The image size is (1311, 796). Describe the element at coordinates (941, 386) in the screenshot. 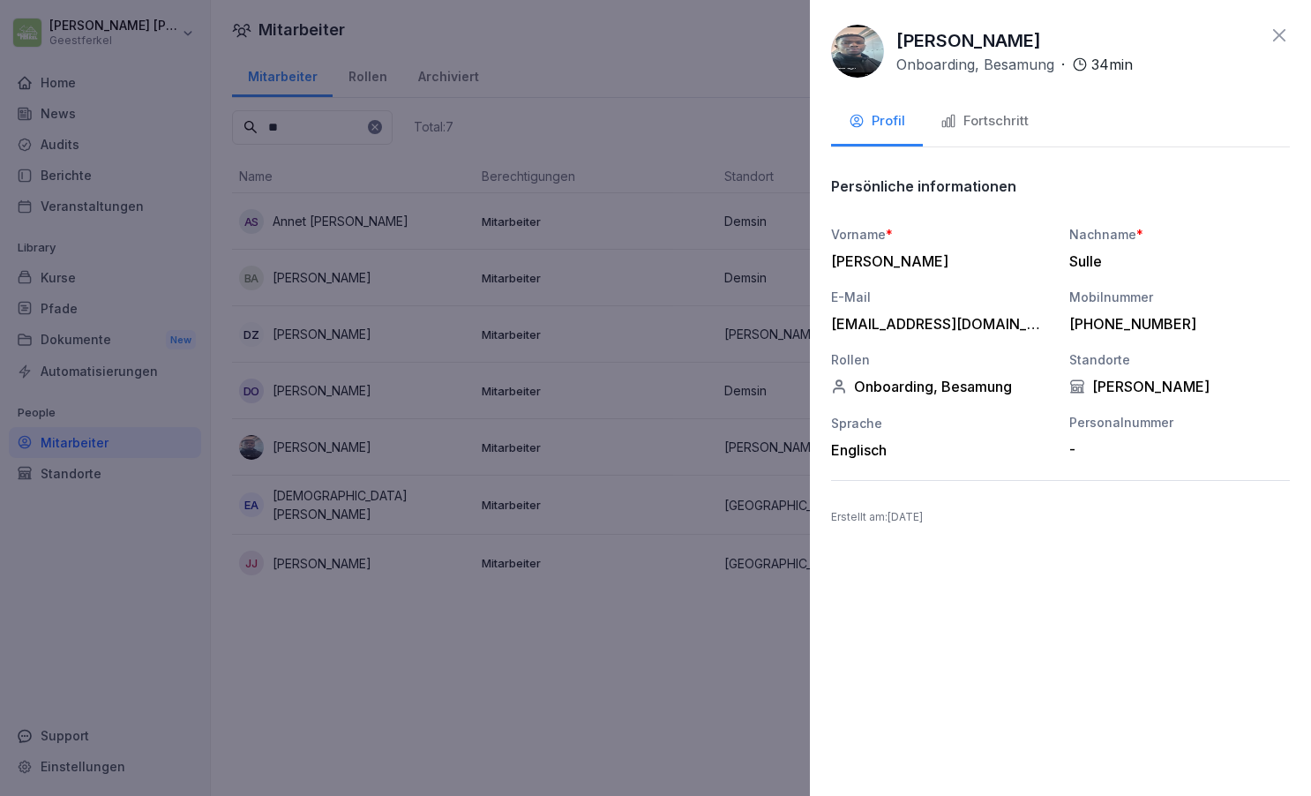

I see `div: Onboarding, Besamung` at that location.